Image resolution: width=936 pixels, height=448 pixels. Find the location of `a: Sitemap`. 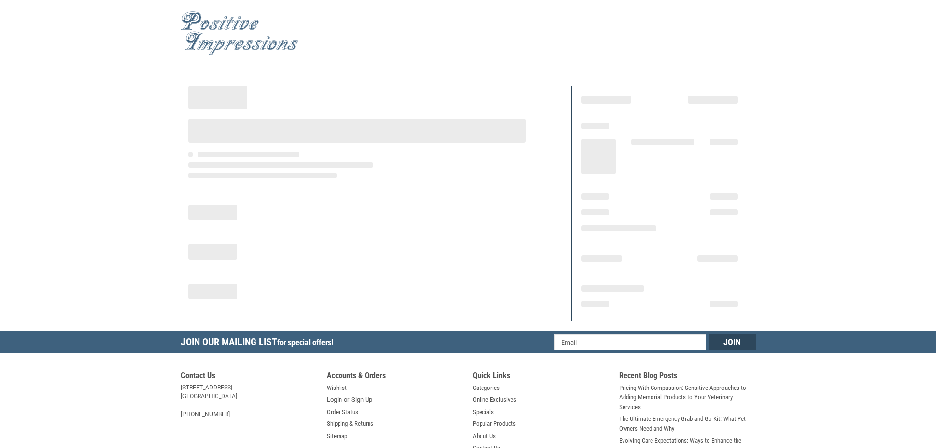

a: Sitemap is located at coordinates (337, 436).